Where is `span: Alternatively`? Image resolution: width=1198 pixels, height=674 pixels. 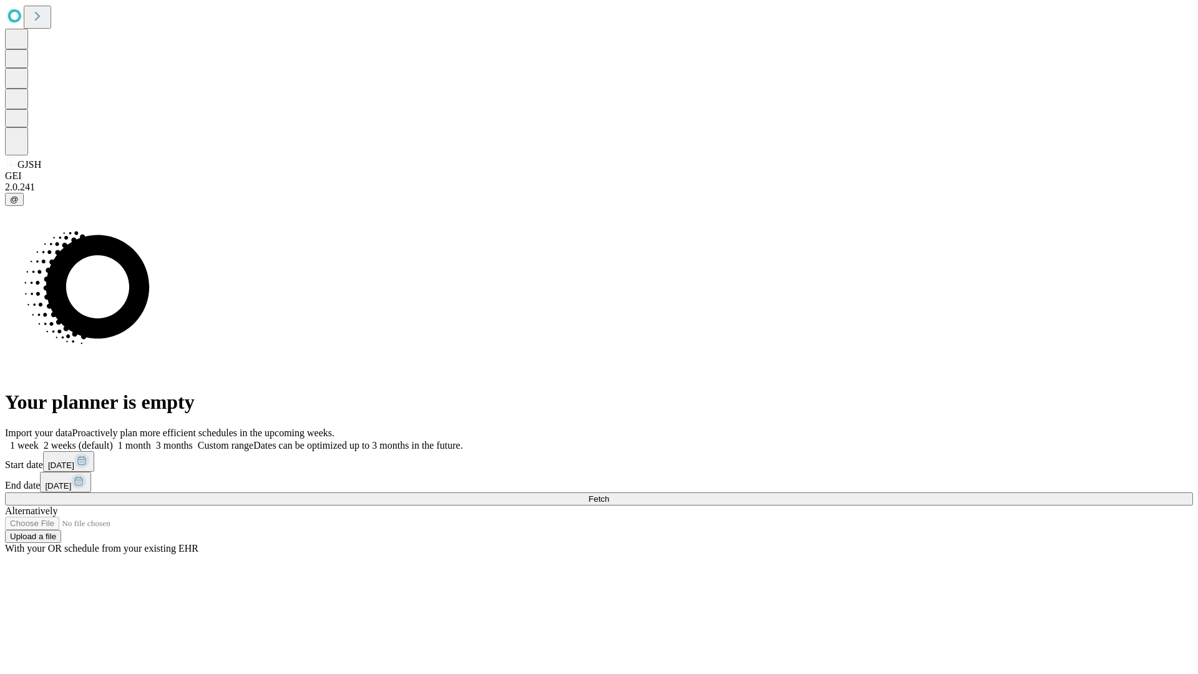
span: Alternatively is located at coordinates (31, 510).